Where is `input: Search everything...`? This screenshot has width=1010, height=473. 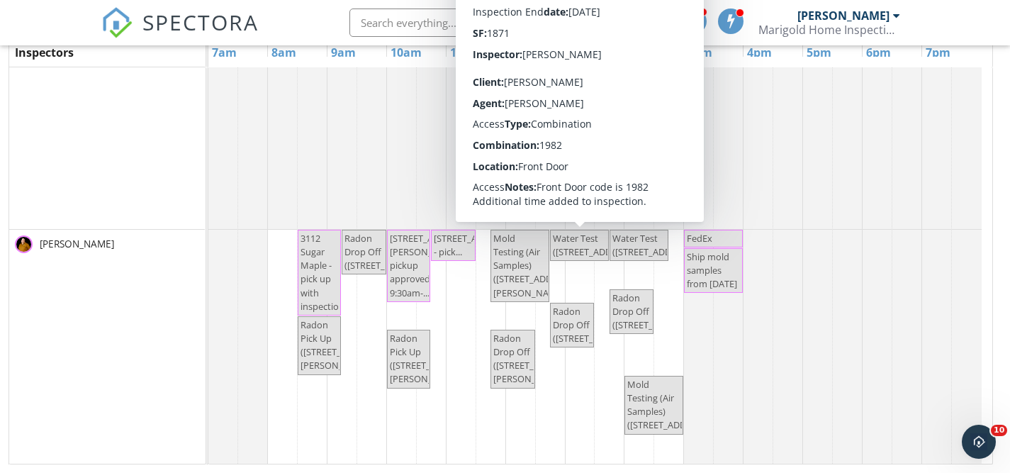
input: Search everything... is located at coordinates (491, 23).